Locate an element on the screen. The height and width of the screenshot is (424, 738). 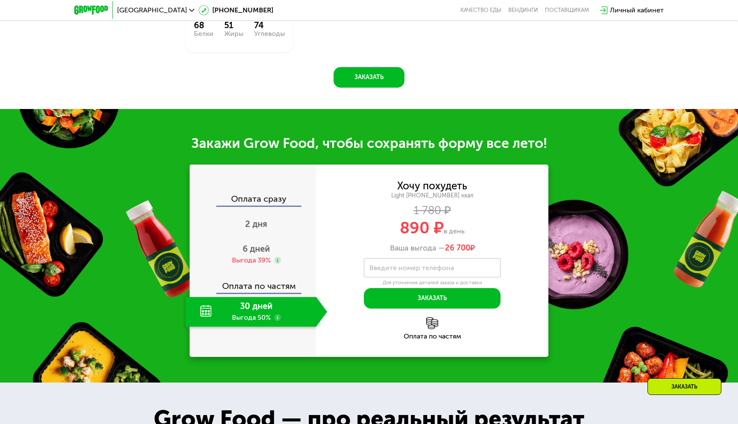
span: 2 дня is located at coordinates (256, 224).